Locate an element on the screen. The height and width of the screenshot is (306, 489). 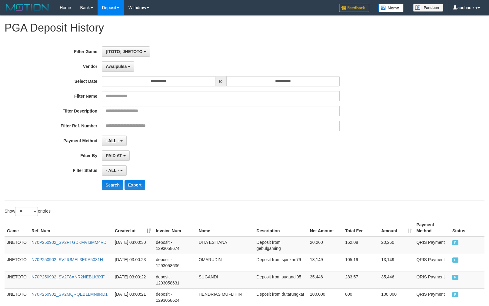
td: deposit - 1293058624 is located at coordinates (175, 297).